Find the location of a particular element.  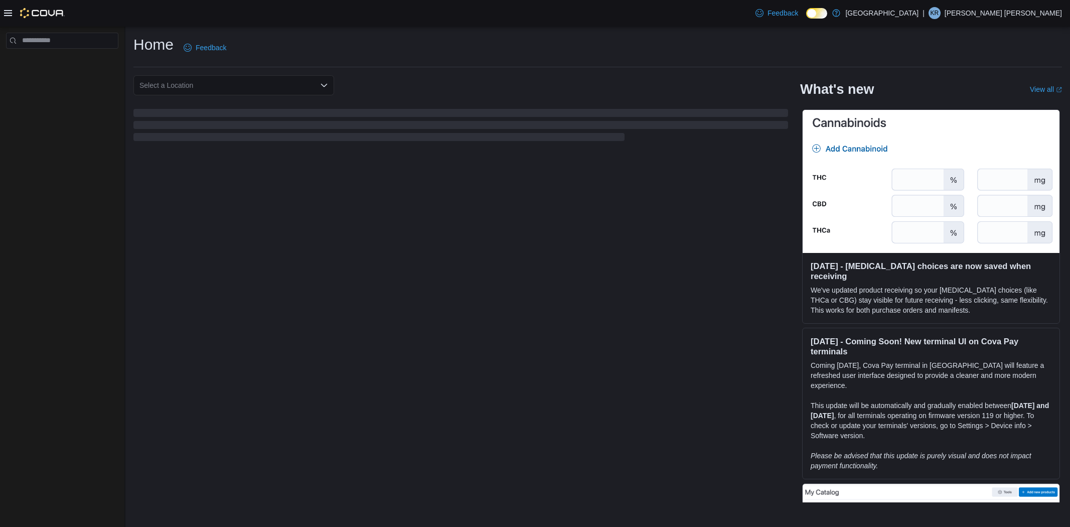

em: Please be advised that this update is purely visual and does not impact payment functionality. is located at coordinates (921, 460).